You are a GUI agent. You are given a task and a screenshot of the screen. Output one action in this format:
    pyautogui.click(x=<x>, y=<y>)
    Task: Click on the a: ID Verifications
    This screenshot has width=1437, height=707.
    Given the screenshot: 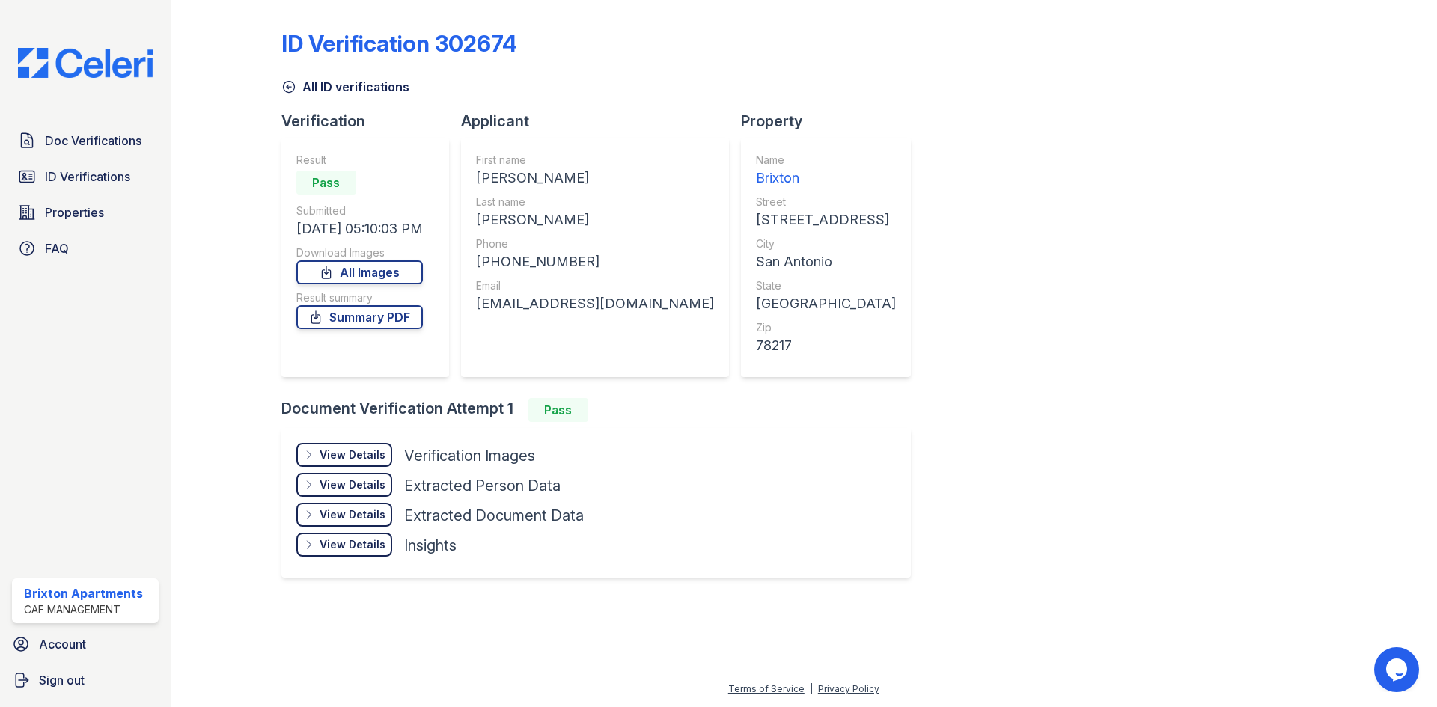 What is the action you would take?
    pyautogui.click(x=85, y=177)
    